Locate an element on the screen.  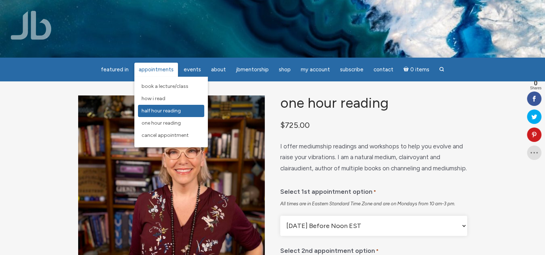
img: Jamie Butler. The Everyday Medium is located at coordinates (31, 25).